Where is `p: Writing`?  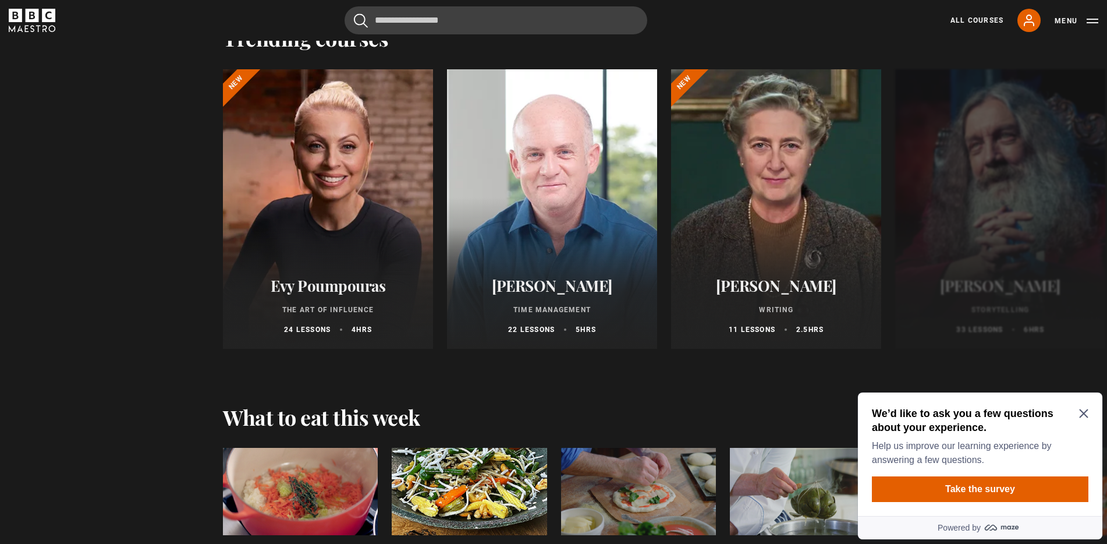 p: Writing is located at coordinates (776, 310).